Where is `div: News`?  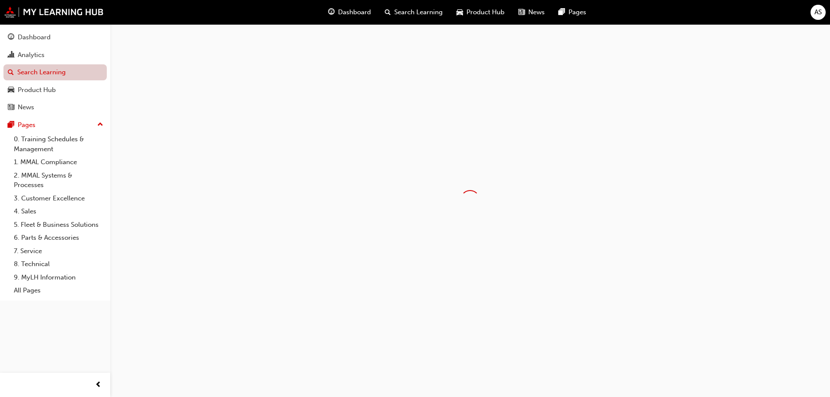
div: News is located at coordinates (26, 107).